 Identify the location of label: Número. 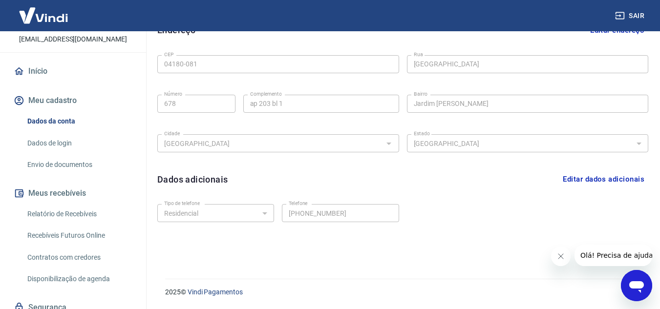
(173, 94).